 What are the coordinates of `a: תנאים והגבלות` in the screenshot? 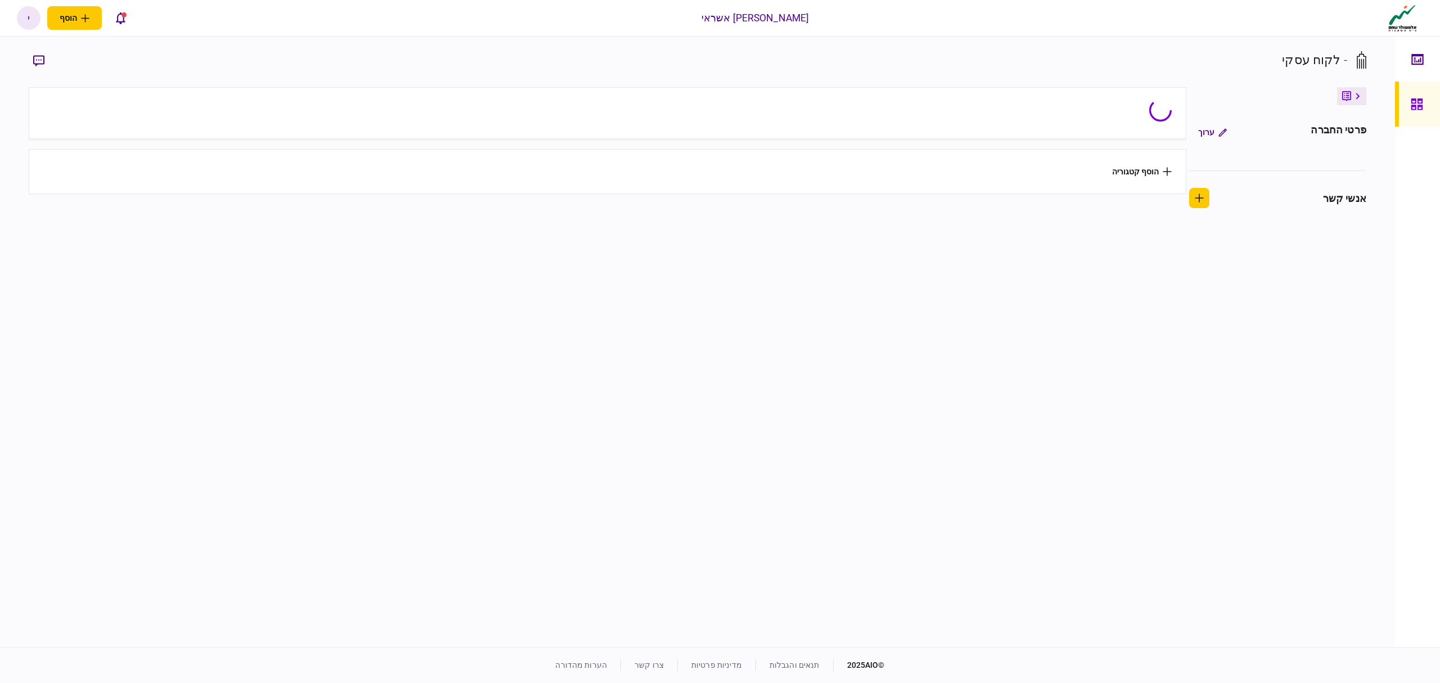 It's located at (794, 665).